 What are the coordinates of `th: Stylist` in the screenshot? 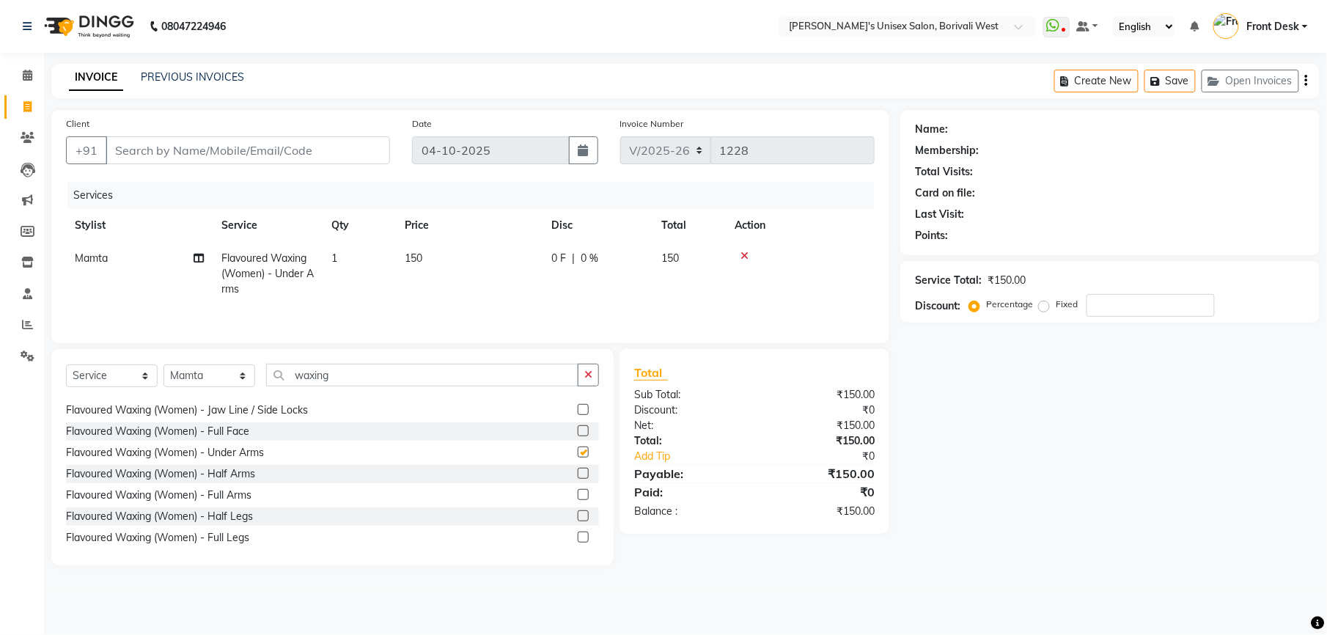 It's located at (139, 225).